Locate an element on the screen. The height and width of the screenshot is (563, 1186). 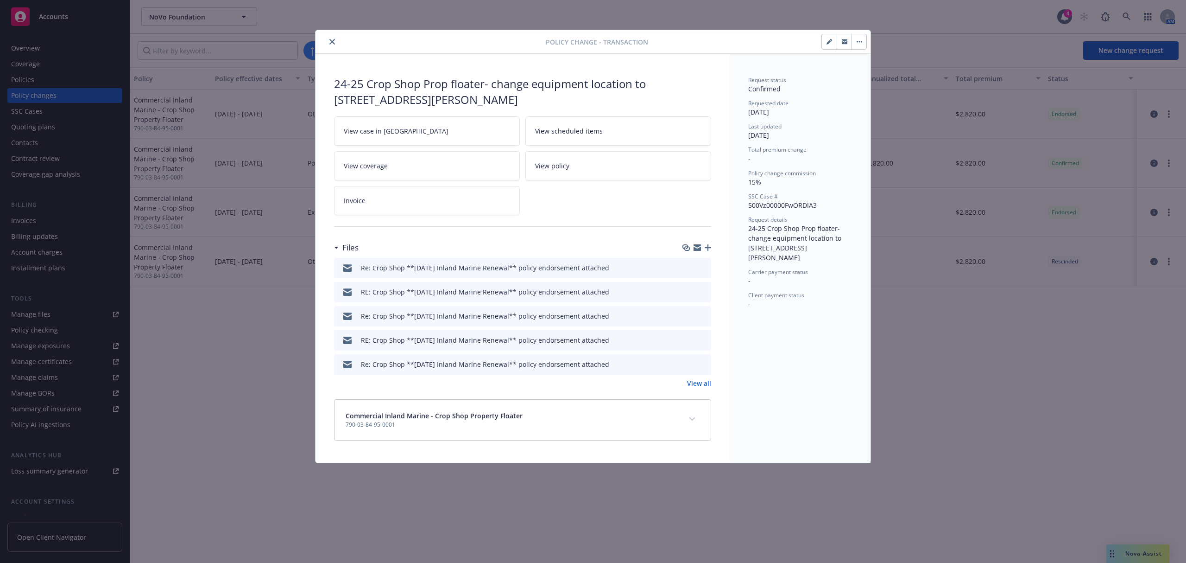
span: Request details is located at coordinates (768, 219).